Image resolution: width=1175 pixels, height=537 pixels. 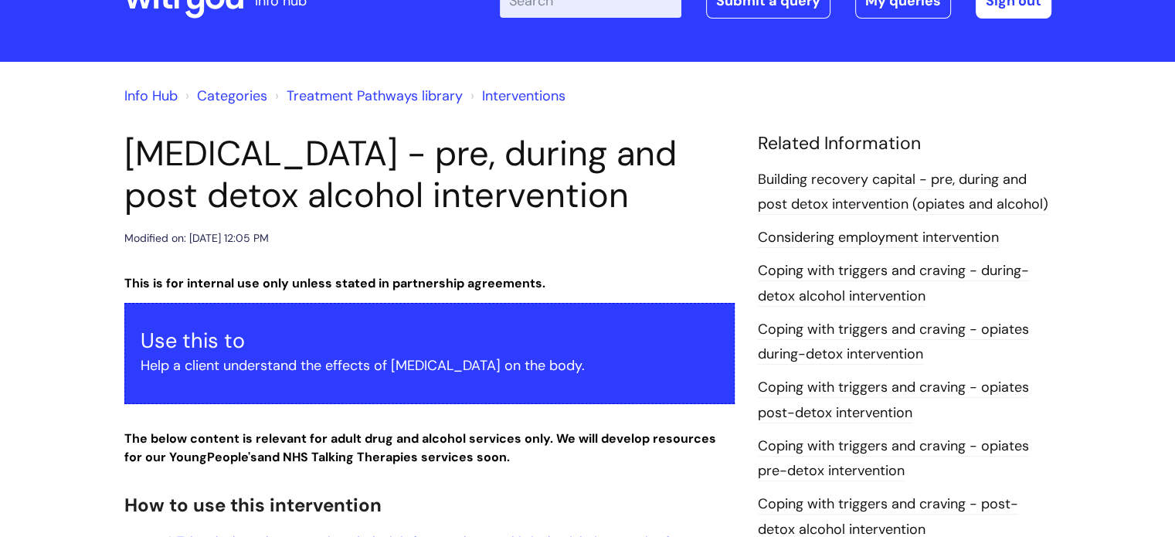 I want to click on li: Solution home, so click(x=224, y=96).